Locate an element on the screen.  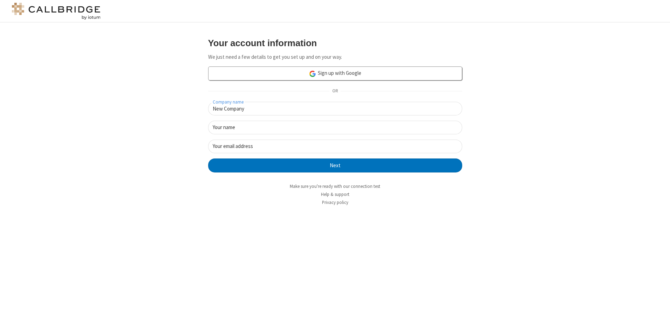
button: Next is located at coordinates (335, 166).